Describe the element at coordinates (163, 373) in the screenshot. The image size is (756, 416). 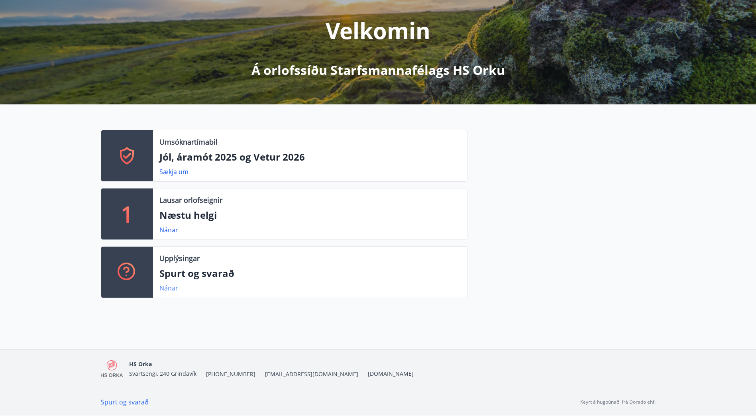
I see `span: Svartsengi, 240 Grindavík` at that location.